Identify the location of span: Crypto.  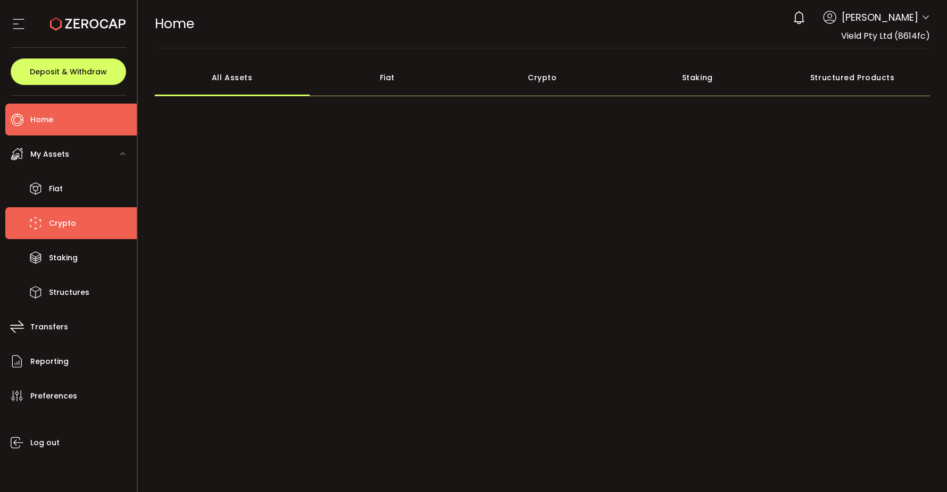
(62, 223).